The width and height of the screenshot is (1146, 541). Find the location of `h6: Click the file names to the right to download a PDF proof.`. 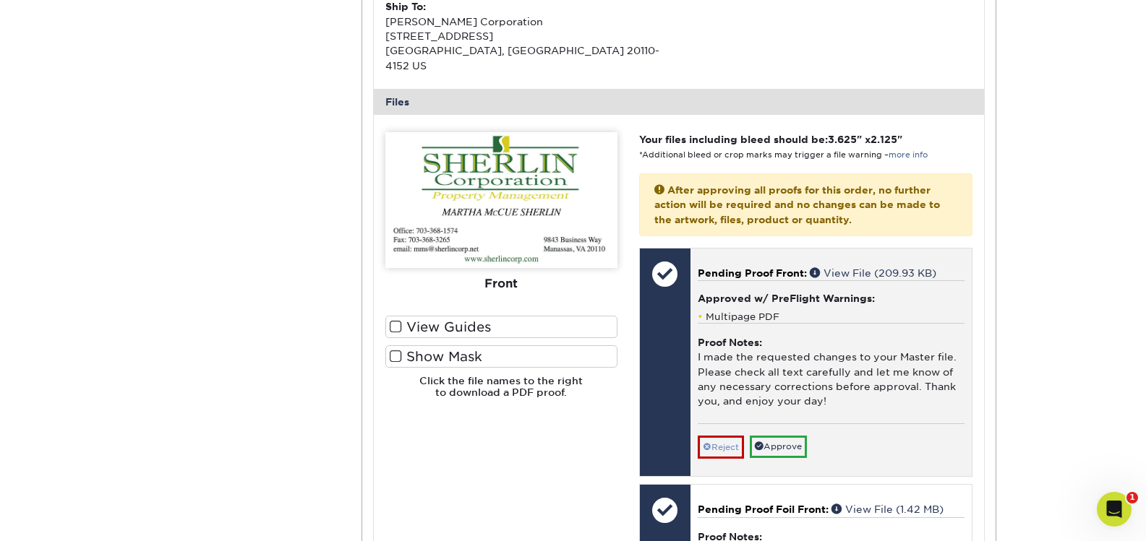

h6: Click the file names to the right to download a PDF proof. is located at coordinates (501, 393).